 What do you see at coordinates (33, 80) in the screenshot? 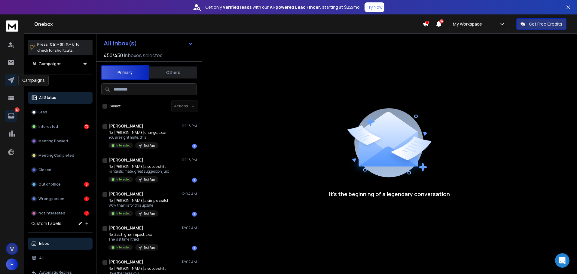
I see `div: Campaigns` at bounding box center [33, 80].